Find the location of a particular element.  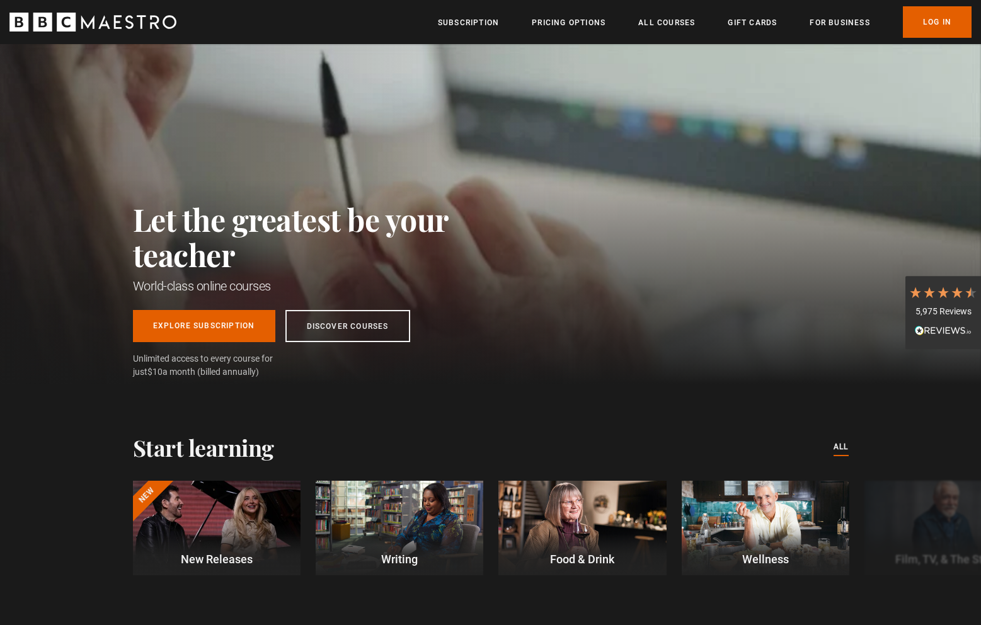

a: Log In is located at coordinates (937, 22).